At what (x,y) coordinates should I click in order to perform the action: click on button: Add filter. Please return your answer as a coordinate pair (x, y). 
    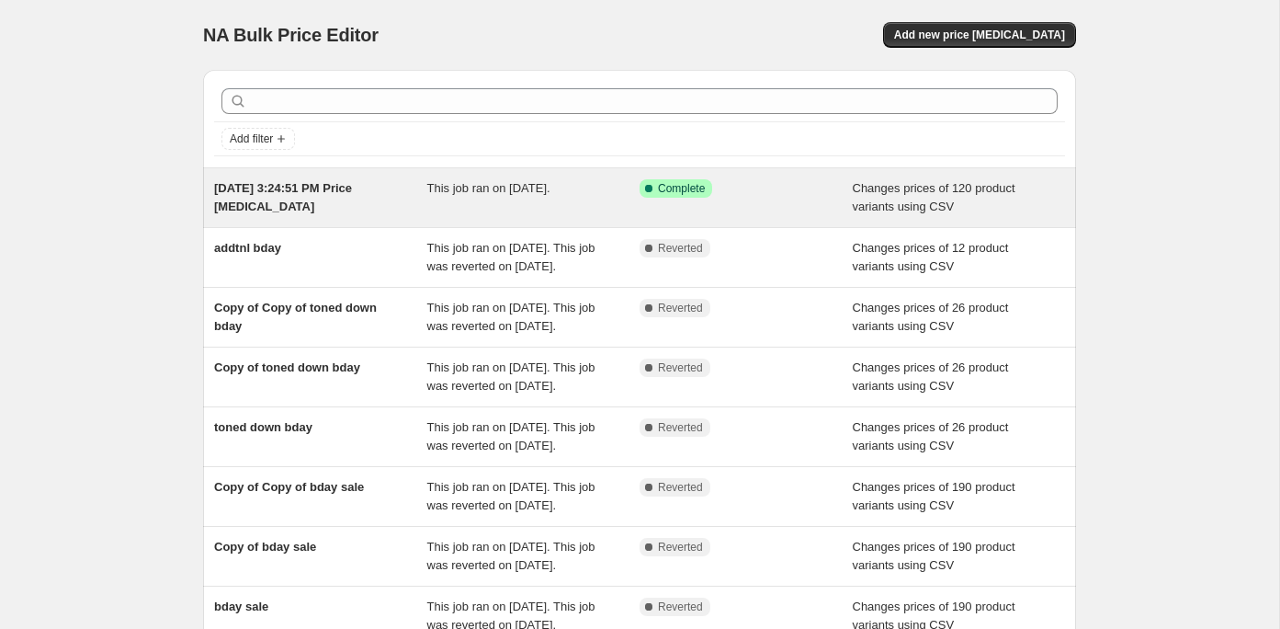
    Looking at the image, I should click on (258, 139).